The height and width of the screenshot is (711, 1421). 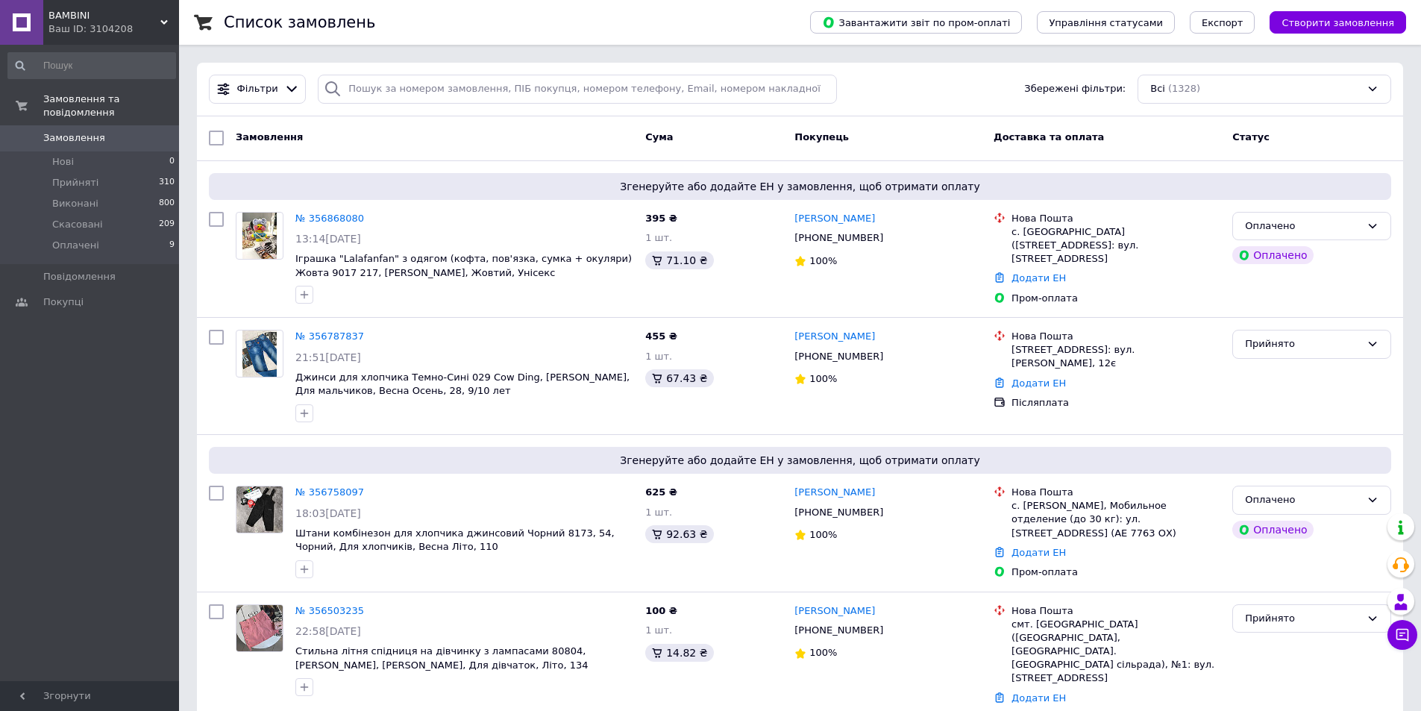 I want to click on span: Скасовані, so click(x=78, y=225).